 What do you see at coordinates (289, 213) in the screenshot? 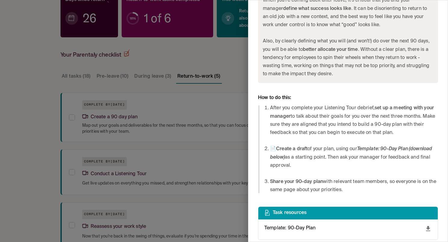
I see `h6: Task resources` at bounding box center [289, 213].